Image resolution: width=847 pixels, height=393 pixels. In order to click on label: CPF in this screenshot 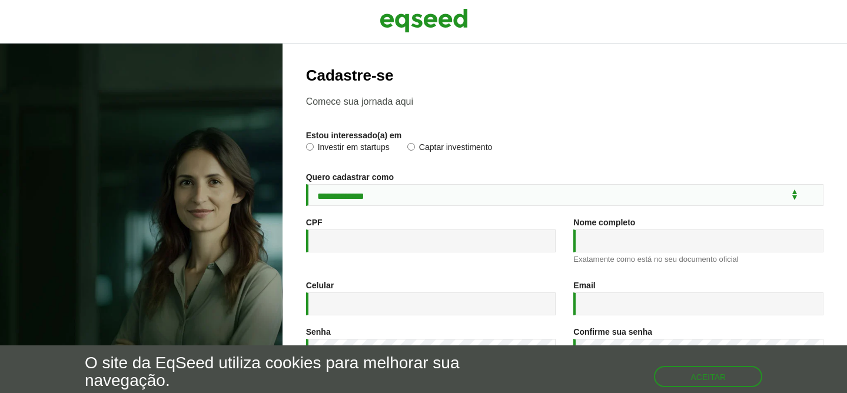, I will do `click(314, 222)`.